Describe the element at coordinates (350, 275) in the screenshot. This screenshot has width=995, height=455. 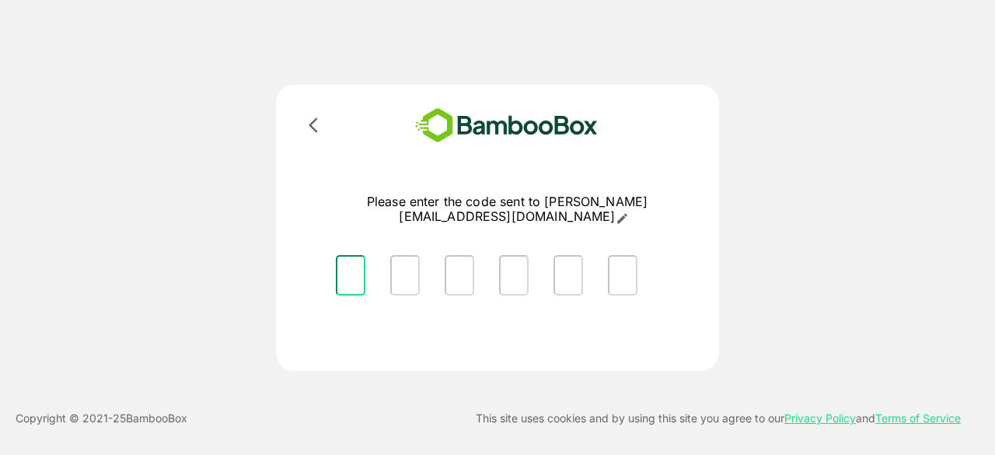
I see `input: Please enter OTP character 1` at that location.